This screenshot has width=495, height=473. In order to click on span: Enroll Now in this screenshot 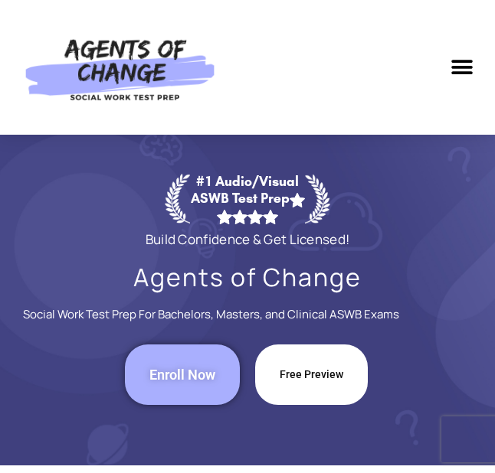, I will do `click(182, 374)`.